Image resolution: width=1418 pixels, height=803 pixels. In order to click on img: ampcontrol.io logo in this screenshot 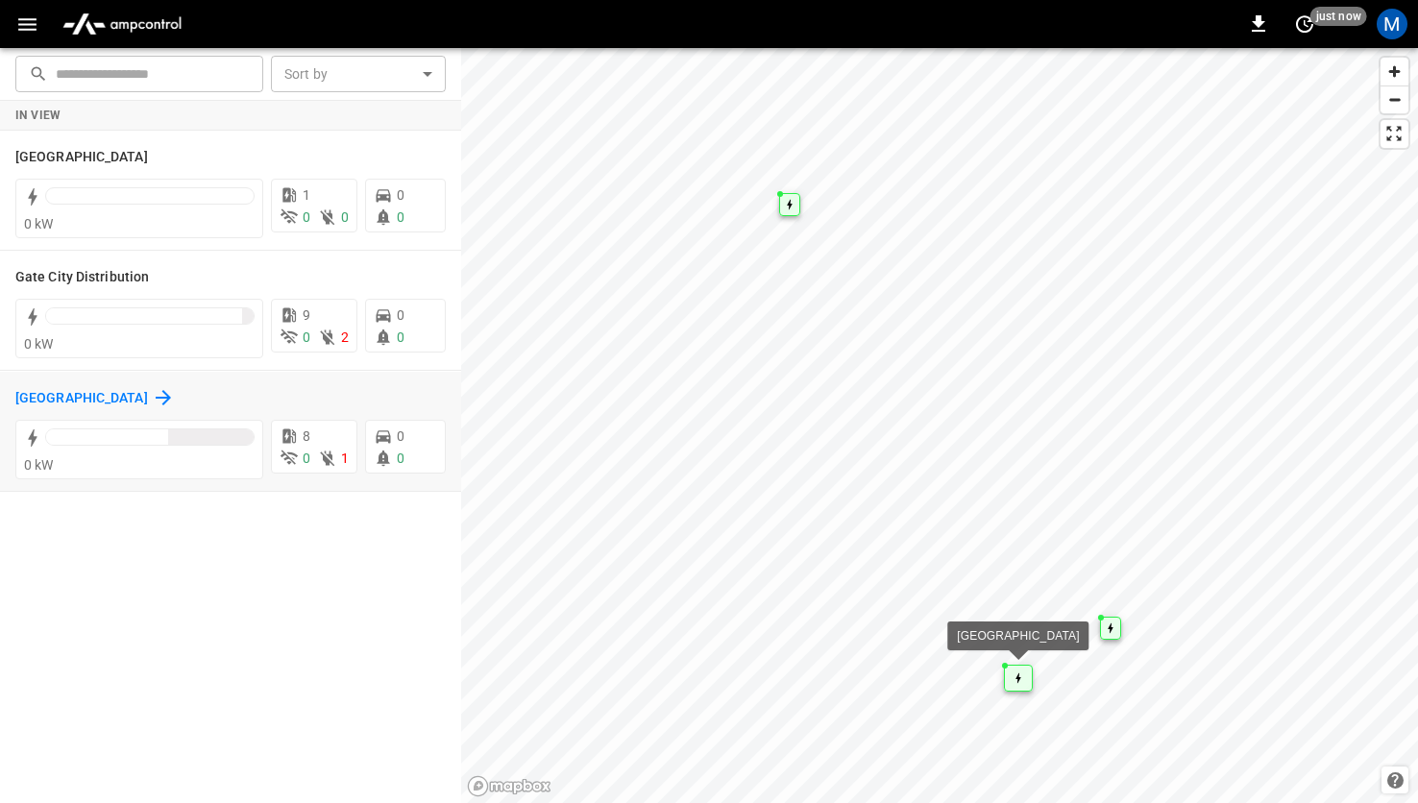, I will do `click(122, 24)`.